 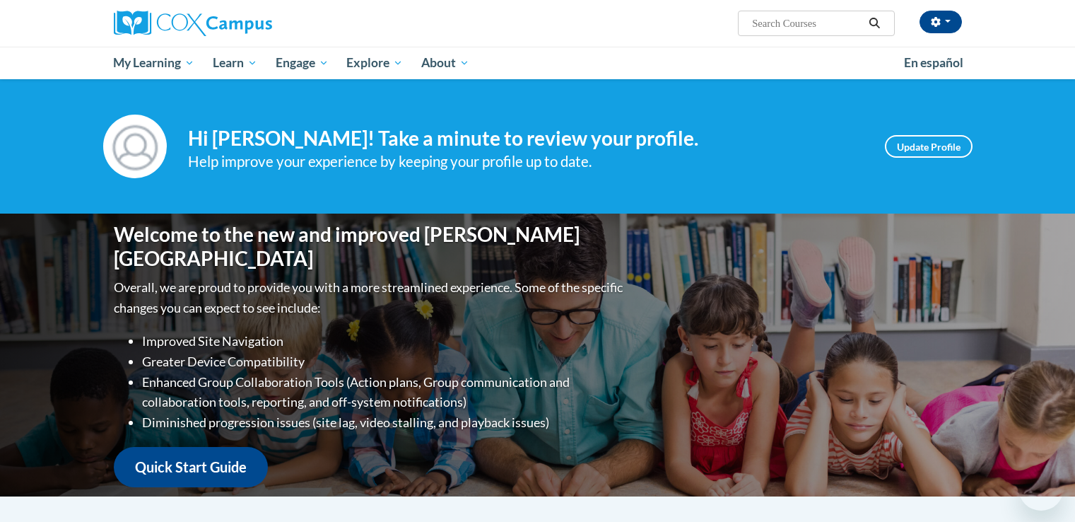 I want to click on a: My Learning, so click(x=154, y=63).